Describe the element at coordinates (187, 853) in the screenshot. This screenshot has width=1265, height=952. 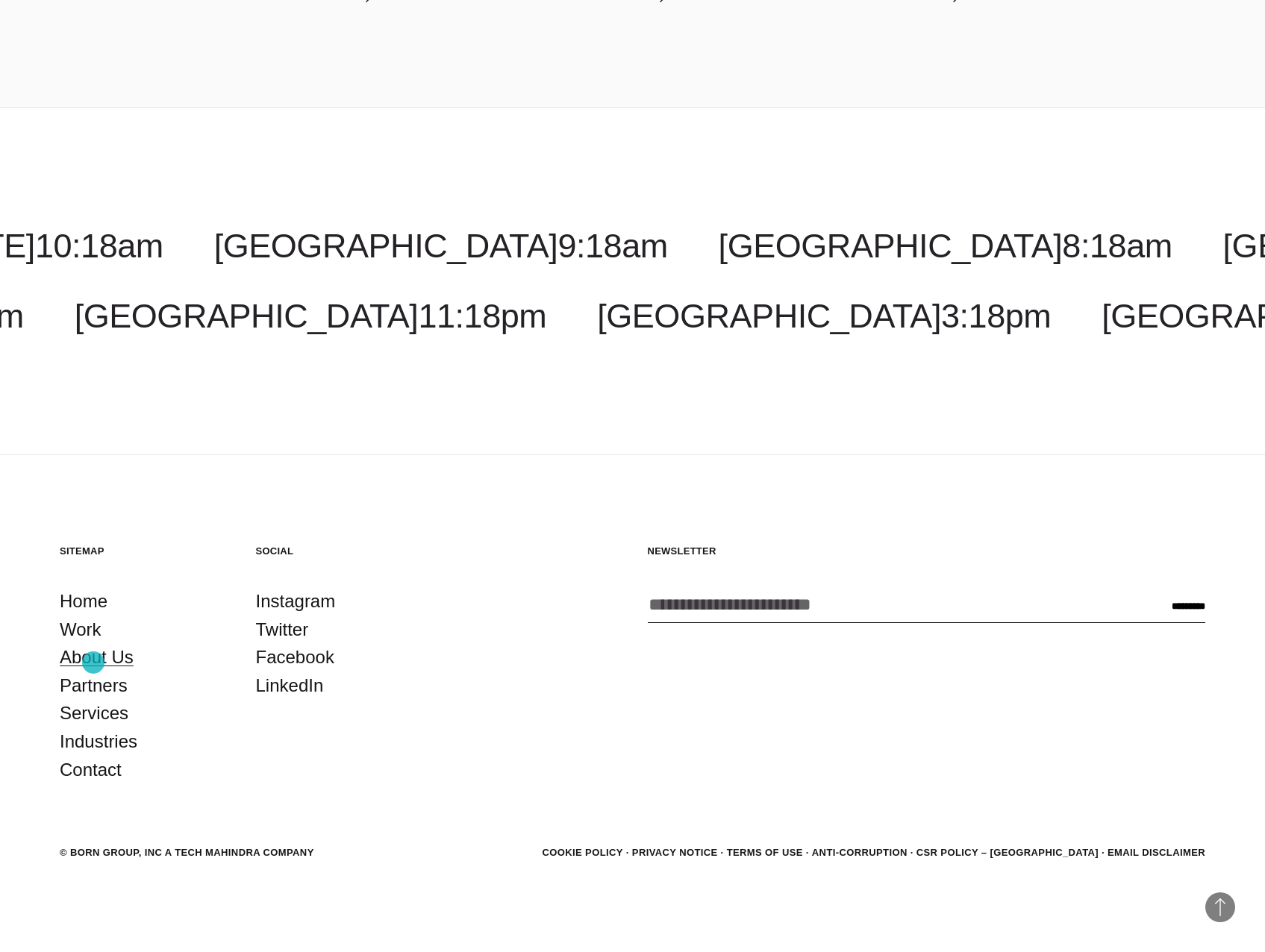
I see `div: © BORN GROUP, INC A Tech Mahindra Company` at that location.